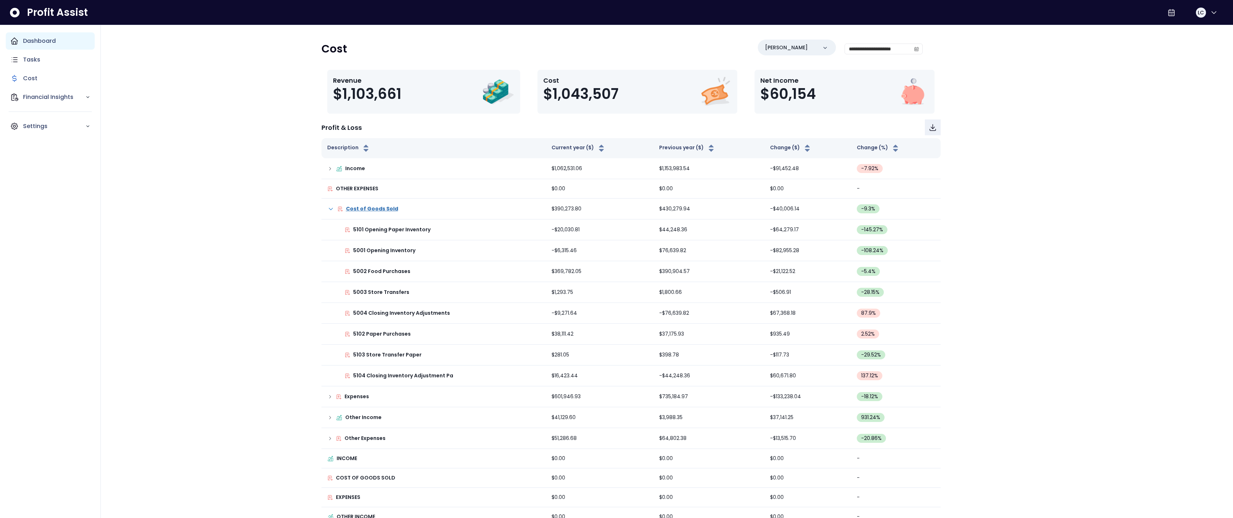 This screenshot has height=518, width=1233. Describe the element at coordinates (709, 293) in the screenshot. I see `td: $1,800.66` at that location.